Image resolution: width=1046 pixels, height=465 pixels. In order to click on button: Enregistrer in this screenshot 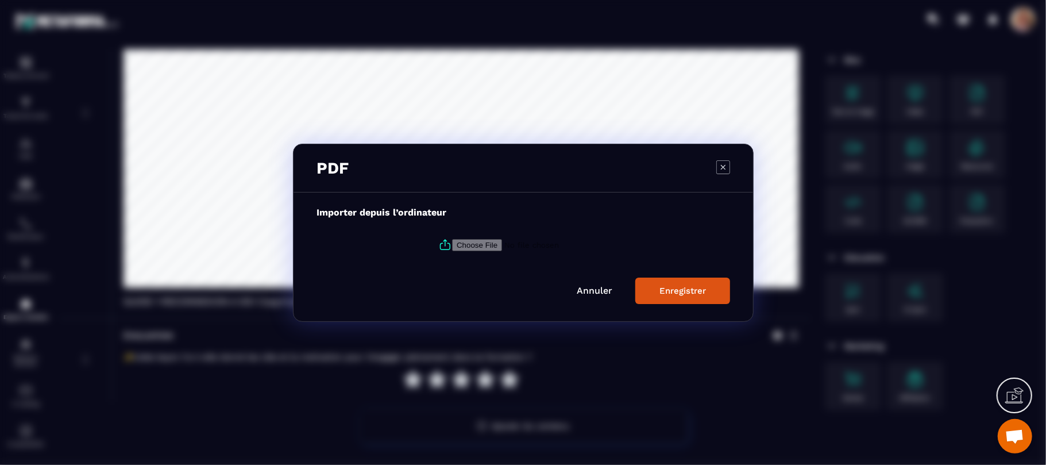, I will do `click(682, 291)`.